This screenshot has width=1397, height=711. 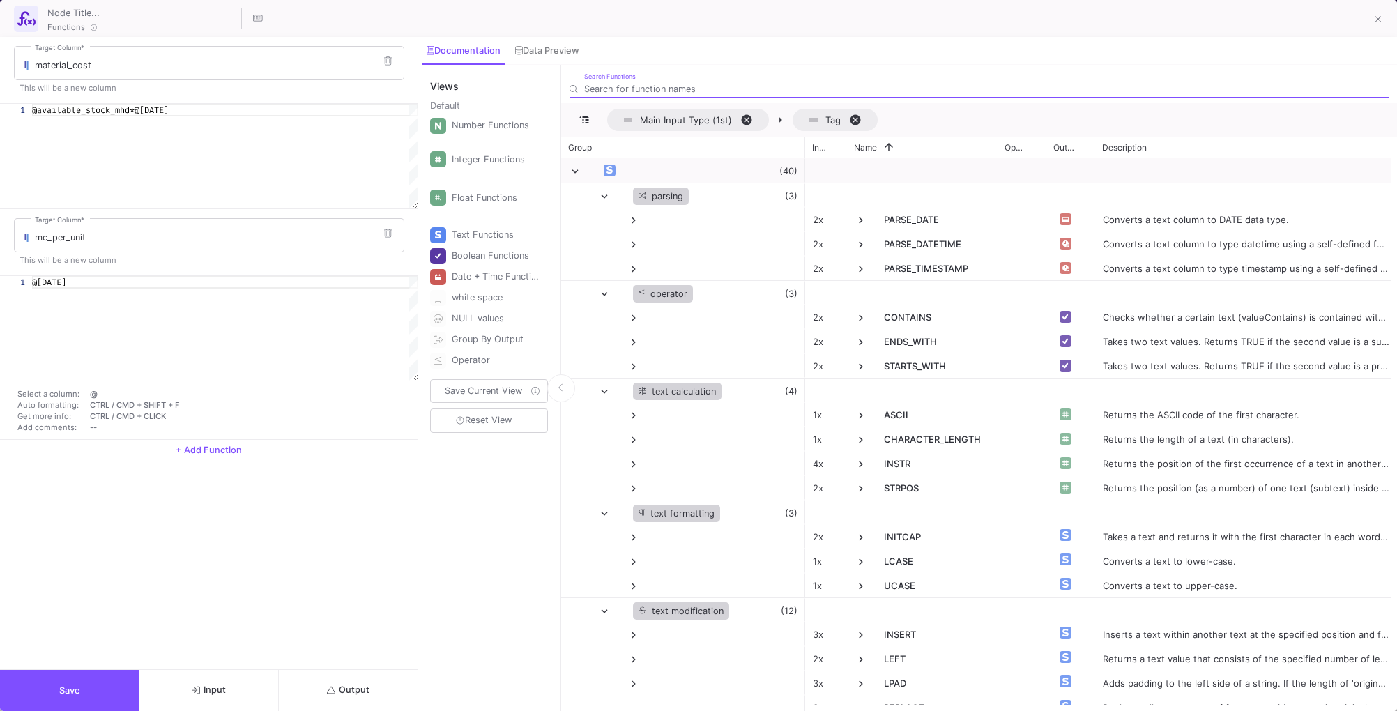 What do you see at coordinates (483, 390) in the screenshot?
I see `span: Save Current View` at bounding box center [483, 390].